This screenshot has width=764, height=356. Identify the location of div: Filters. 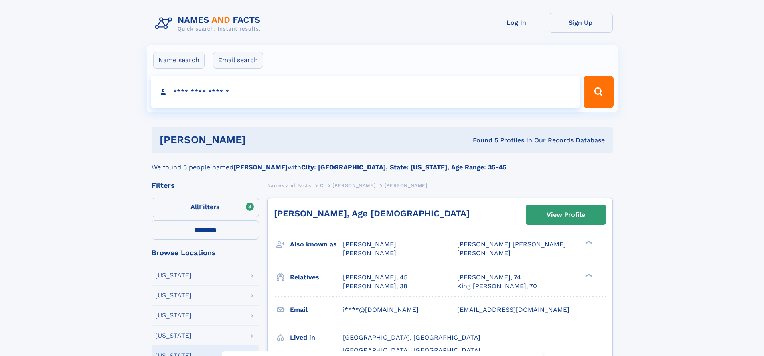
(205, 185).